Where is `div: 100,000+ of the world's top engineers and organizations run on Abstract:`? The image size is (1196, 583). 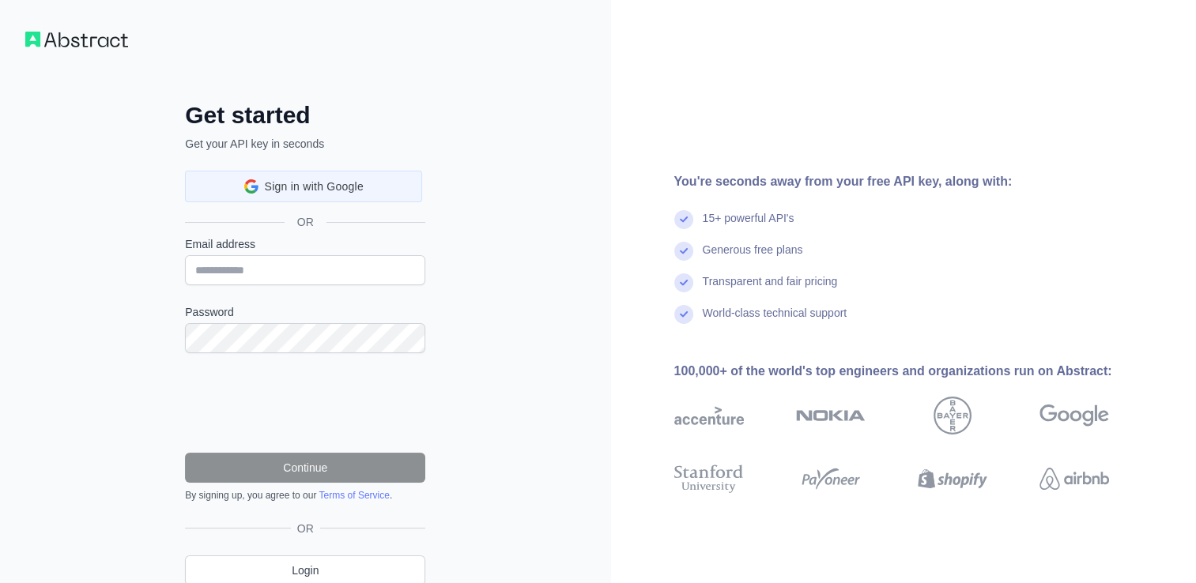
div: 100,000+ of the world's top engineers and organizations run on Abstract: is located at coordinates (917, 371).